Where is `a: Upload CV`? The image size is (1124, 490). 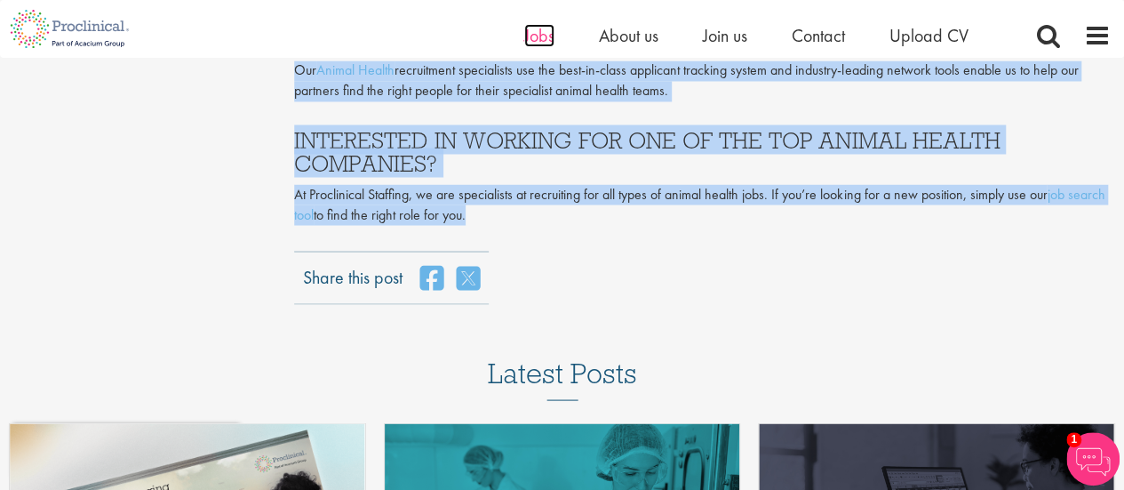 a: Upload CV is located at coordinates (929, 36).